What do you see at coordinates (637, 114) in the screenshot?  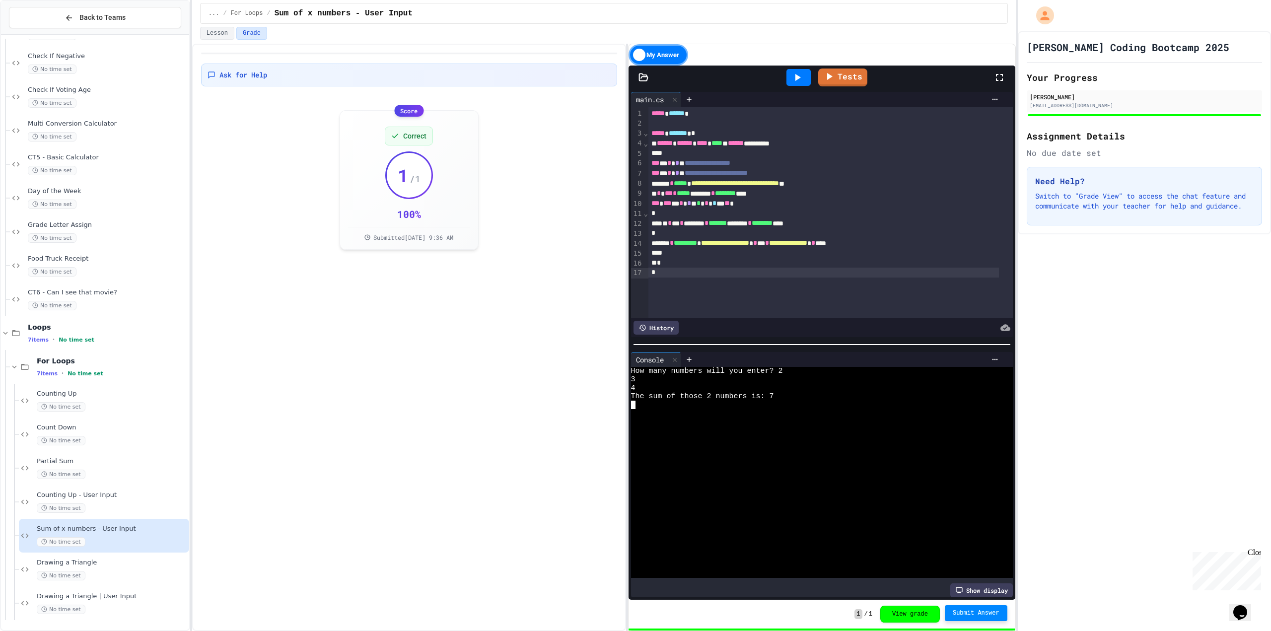 I see `div: 1` at bounding box center [637, 114].